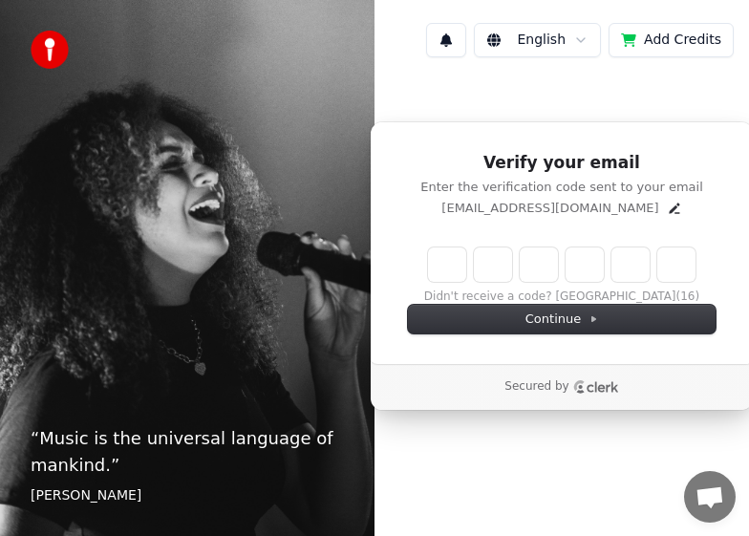 Image resolution: width=749 pixels, height=536 pixels. I want to click on a: Clerk logo, so click(596, 387).